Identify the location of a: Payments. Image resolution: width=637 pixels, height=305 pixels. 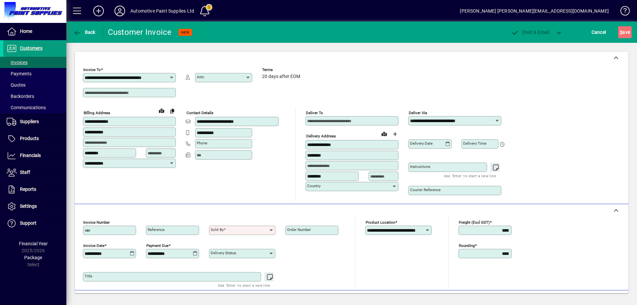
(35, 74).